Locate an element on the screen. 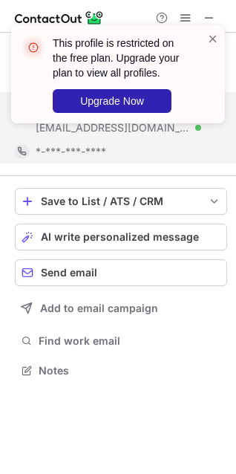 This screenshot has width=236, height=474. button: Add to email campaign is located at coordinates (121, 308).